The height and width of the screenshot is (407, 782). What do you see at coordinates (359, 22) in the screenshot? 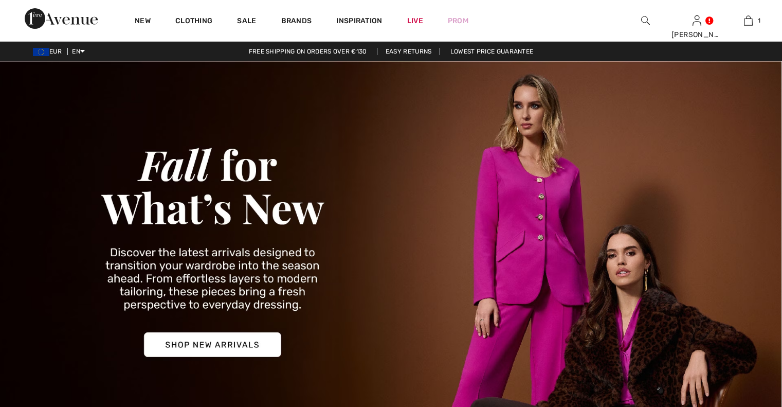
I see `span: Inspiration` at bounding box center [359, 22].